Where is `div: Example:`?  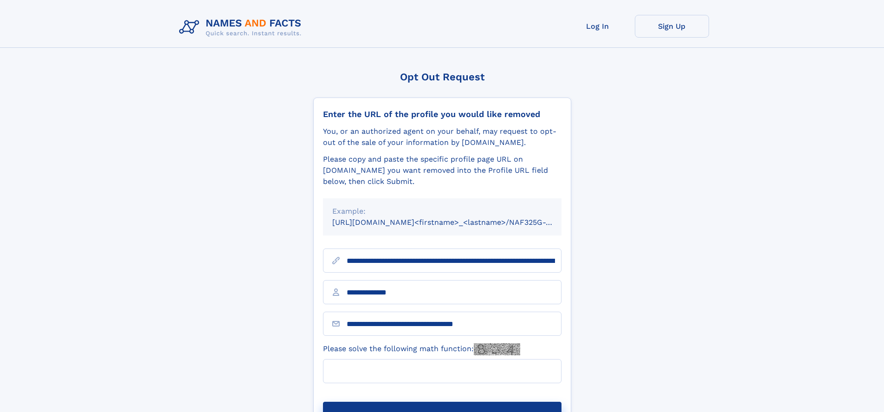 div: Example: is located at coordinates (442, 211).